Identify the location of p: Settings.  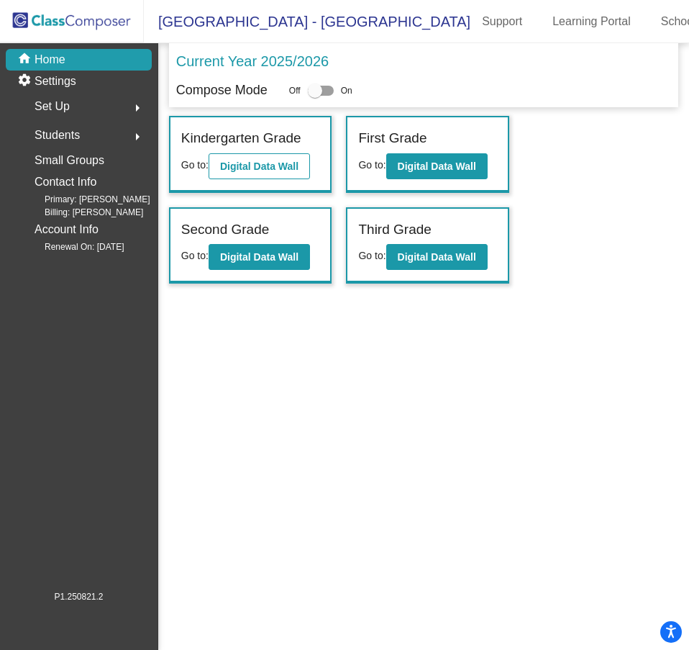
(55, 81).